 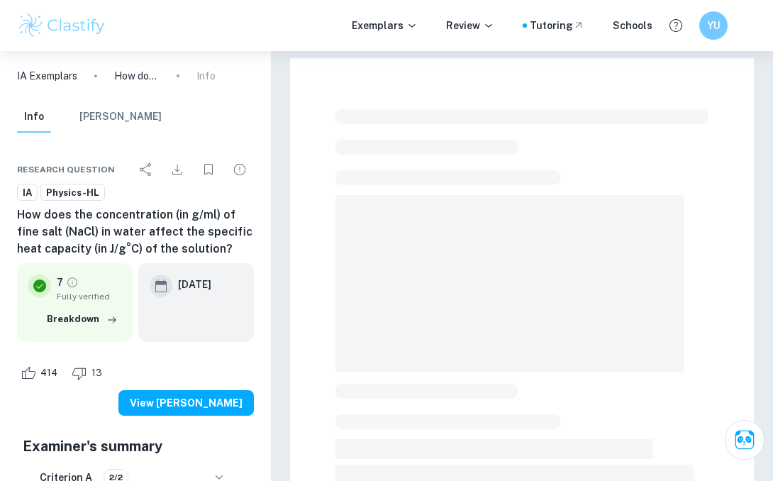 I want to click on button: Ask Clai, so click(x=744, y=440).